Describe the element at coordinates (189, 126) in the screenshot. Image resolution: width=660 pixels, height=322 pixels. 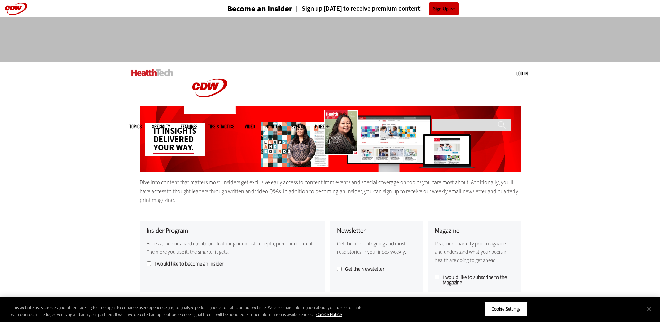
I see `a: Features` at that location.